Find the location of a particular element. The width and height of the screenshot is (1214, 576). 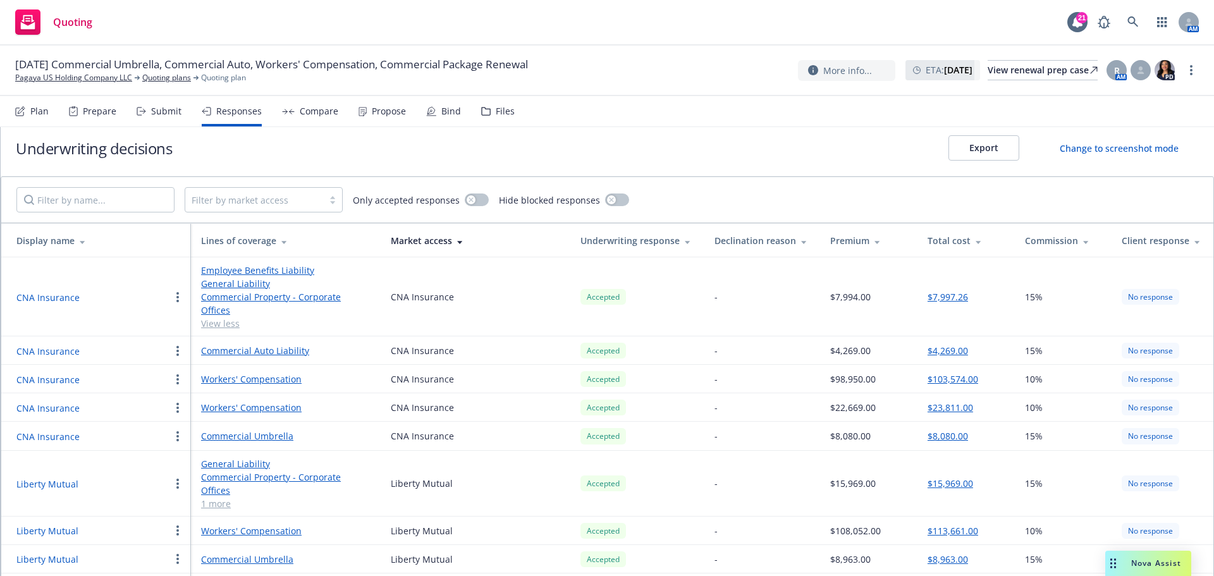

a: Commercial Auto Liability is located at coordinates (286, 350).